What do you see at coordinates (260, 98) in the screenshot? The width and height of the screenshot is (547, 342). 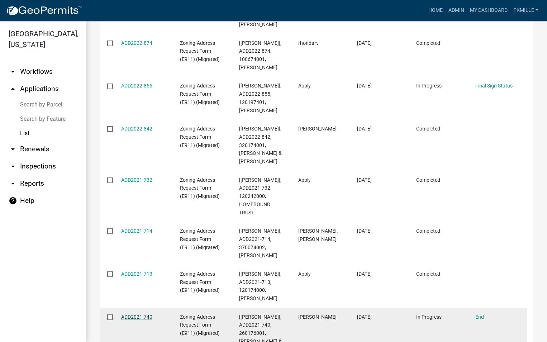 I see `span: [Rachel], ADD2022-855, 120197401, BRETT A FRIESEN` at bounding box center [260, 98].